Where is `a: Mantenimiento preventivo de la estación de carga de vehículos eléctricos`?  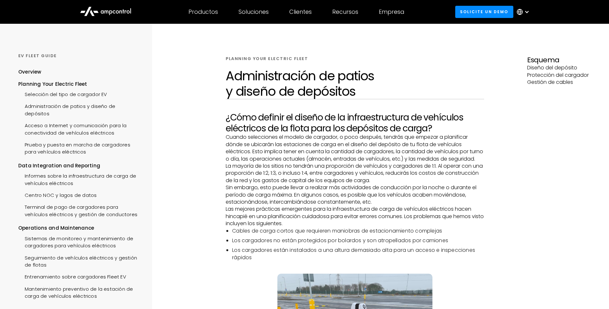
a: Mantenimiento preventivo de la estación de carga de vehículos eléctricos is located at coordinates (79, 292).